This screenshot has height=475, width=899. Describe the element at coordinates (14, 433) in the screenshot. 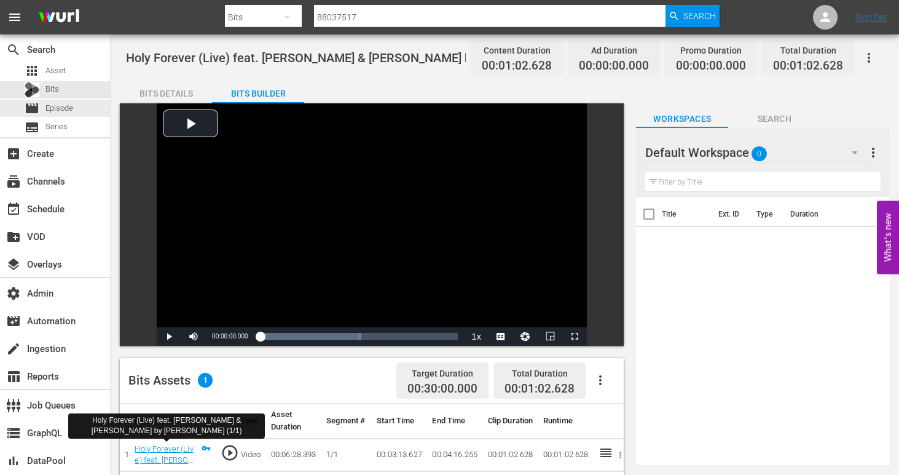

I see `span: GraphQL` at that location.